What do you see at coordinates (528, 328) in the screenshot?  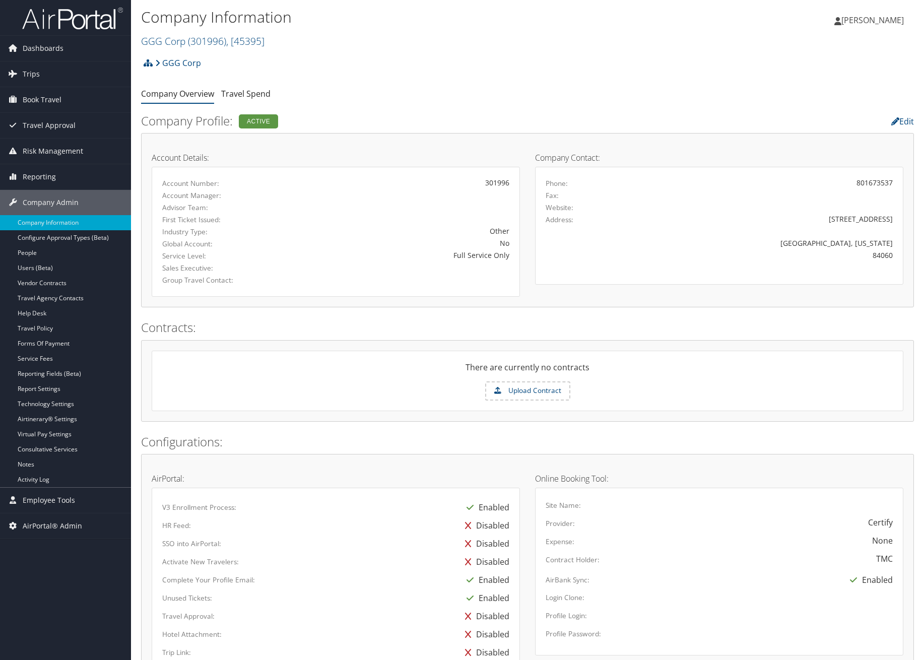 I see `h2: Contracts:` at bounding box center [528, 328].